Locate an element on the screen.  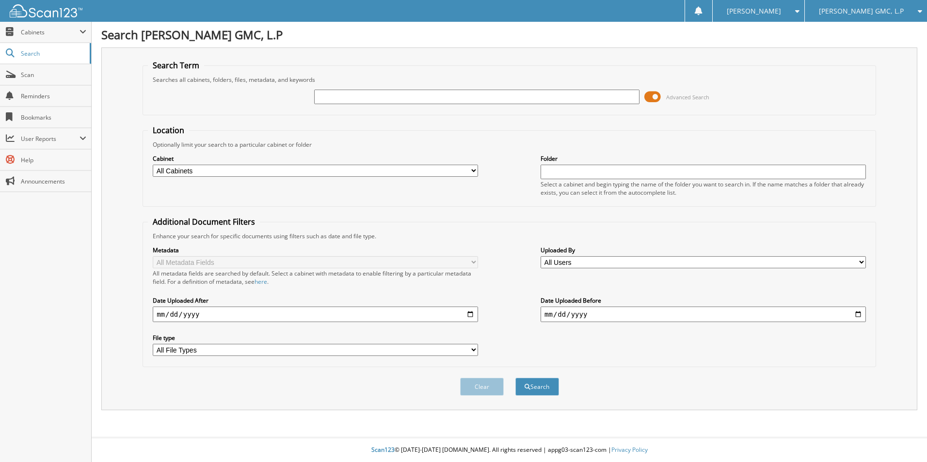
legend: Additional Document Filters is located at coordinates (204, 222).